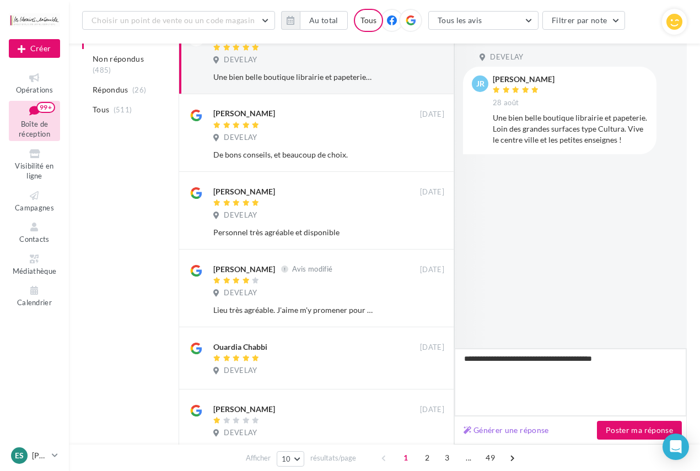 This screenshot has width=700, height=471. I want to click on button: Poster ma réponse, so click(639, 430).